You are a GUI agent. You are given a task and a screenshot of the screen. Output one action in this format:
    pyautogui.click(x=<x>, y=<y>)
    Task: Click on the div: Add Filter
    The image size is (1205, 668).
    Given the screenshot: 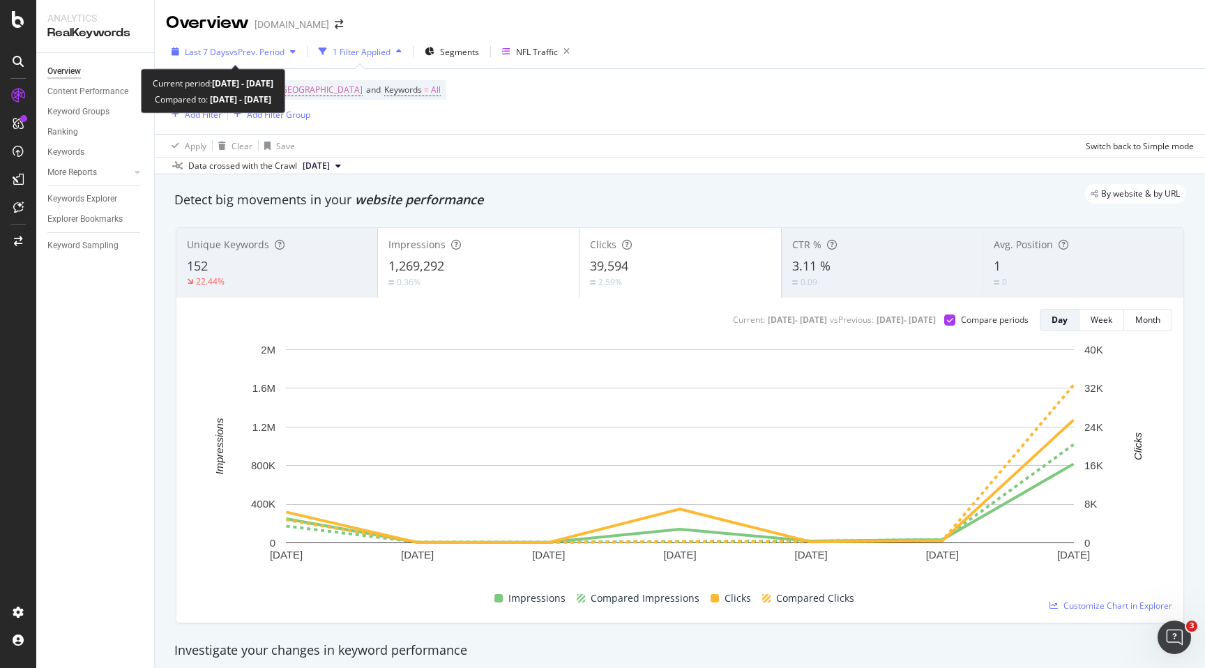 What is the action you would take?
    pyautogui.click(x=203, y=114)
    